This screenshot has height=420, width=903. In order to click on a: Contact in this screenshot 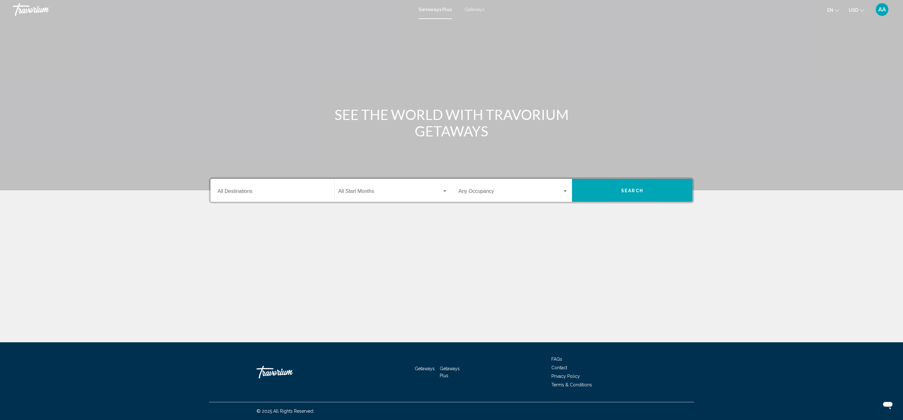, I will do `click(559, 367)`.